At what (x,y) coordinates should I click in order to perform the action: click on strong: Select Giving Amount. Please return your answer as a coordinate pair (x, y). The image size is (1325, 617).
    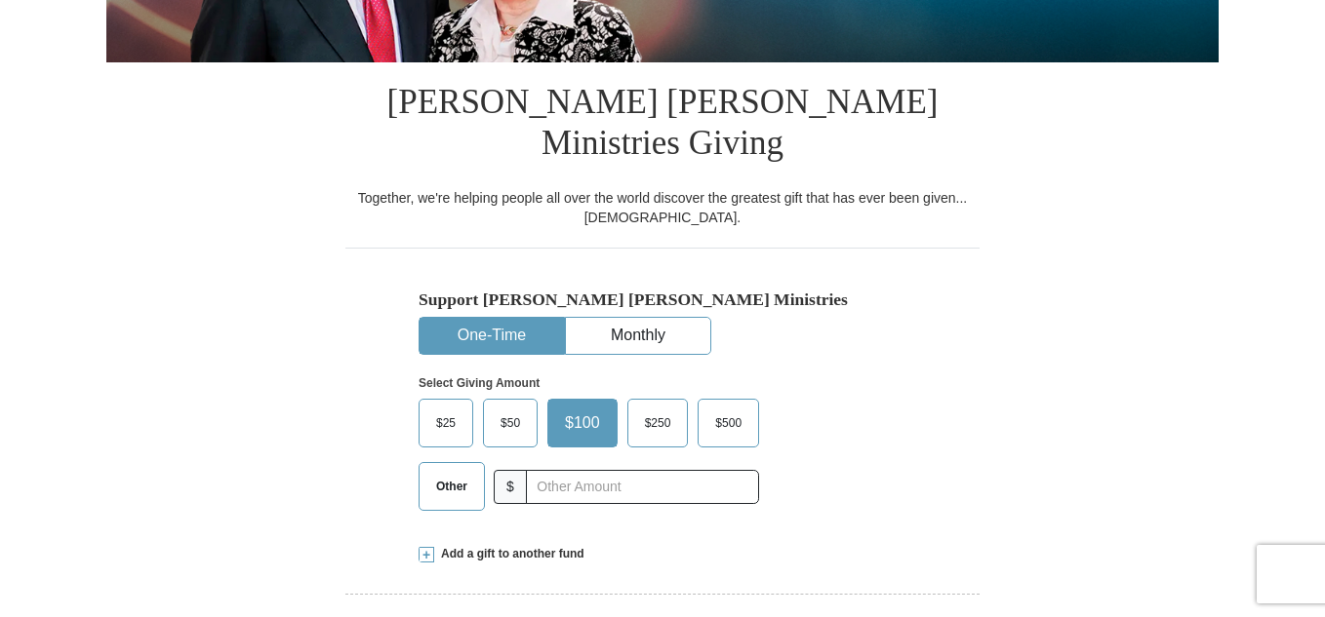
    Looking at the image, I should click on (479, 383).